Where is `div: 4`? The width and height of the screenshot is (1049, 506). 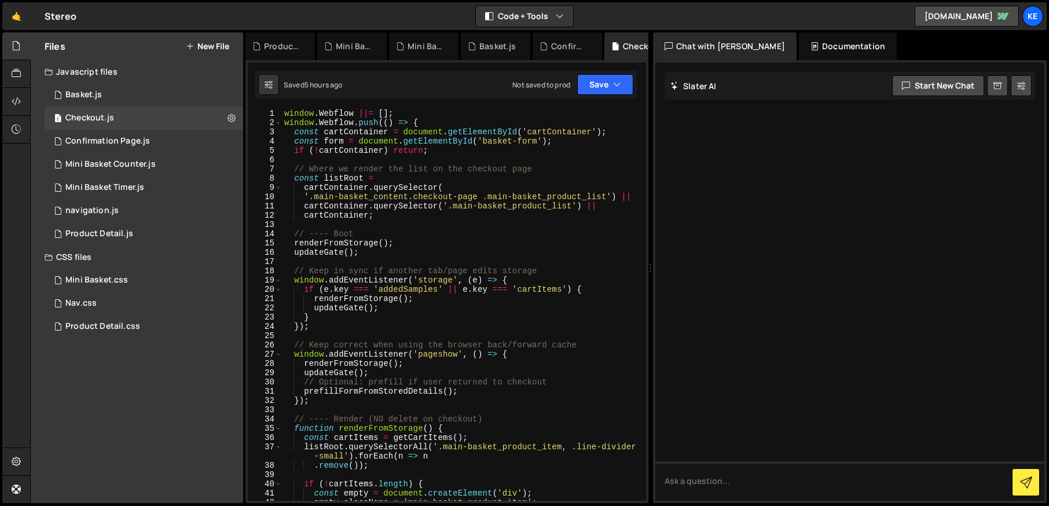 div: 4 is located at coordinates (265, 141).